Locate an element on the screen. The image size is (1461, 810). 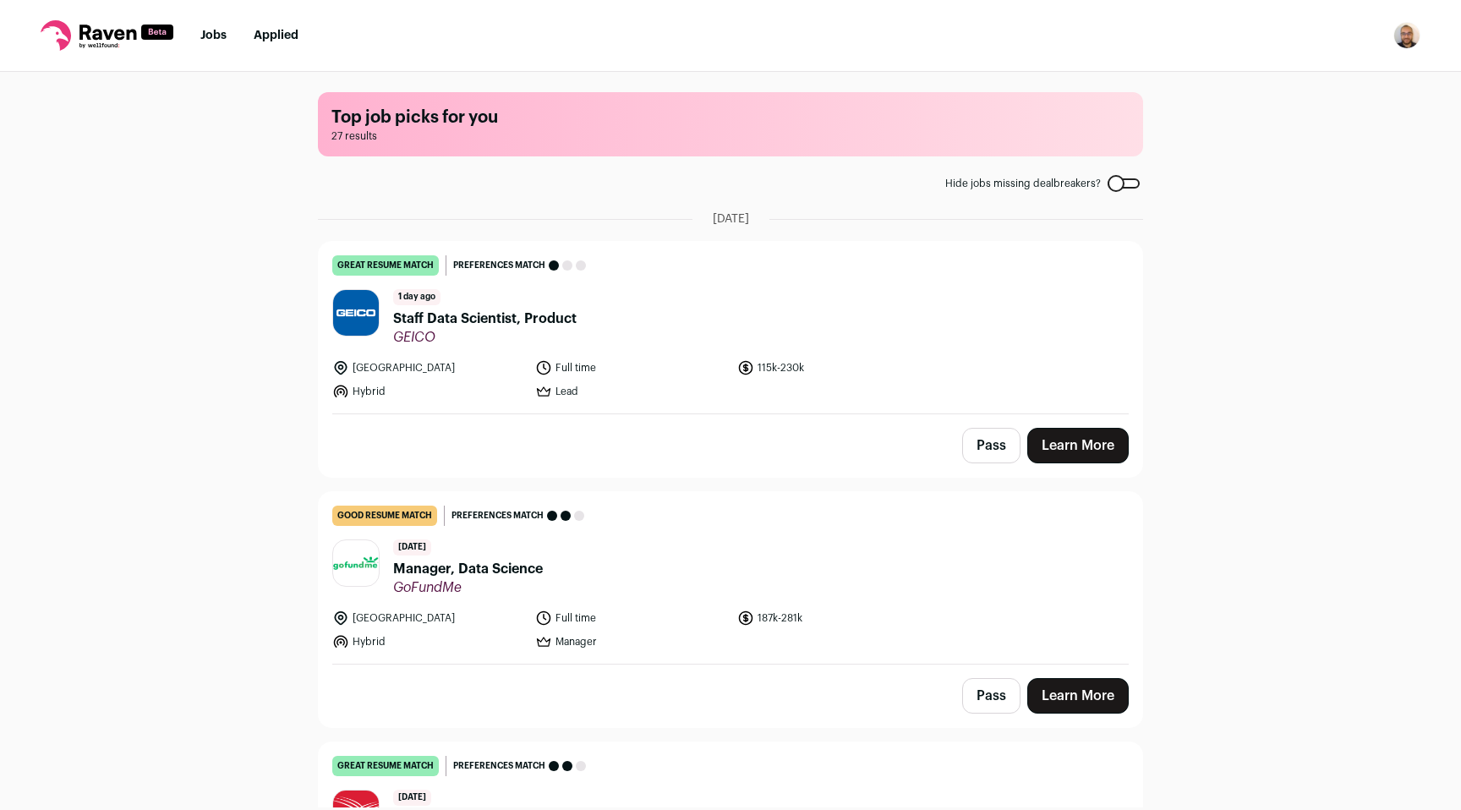
span: GEICO is located at coordinates (485, 337).